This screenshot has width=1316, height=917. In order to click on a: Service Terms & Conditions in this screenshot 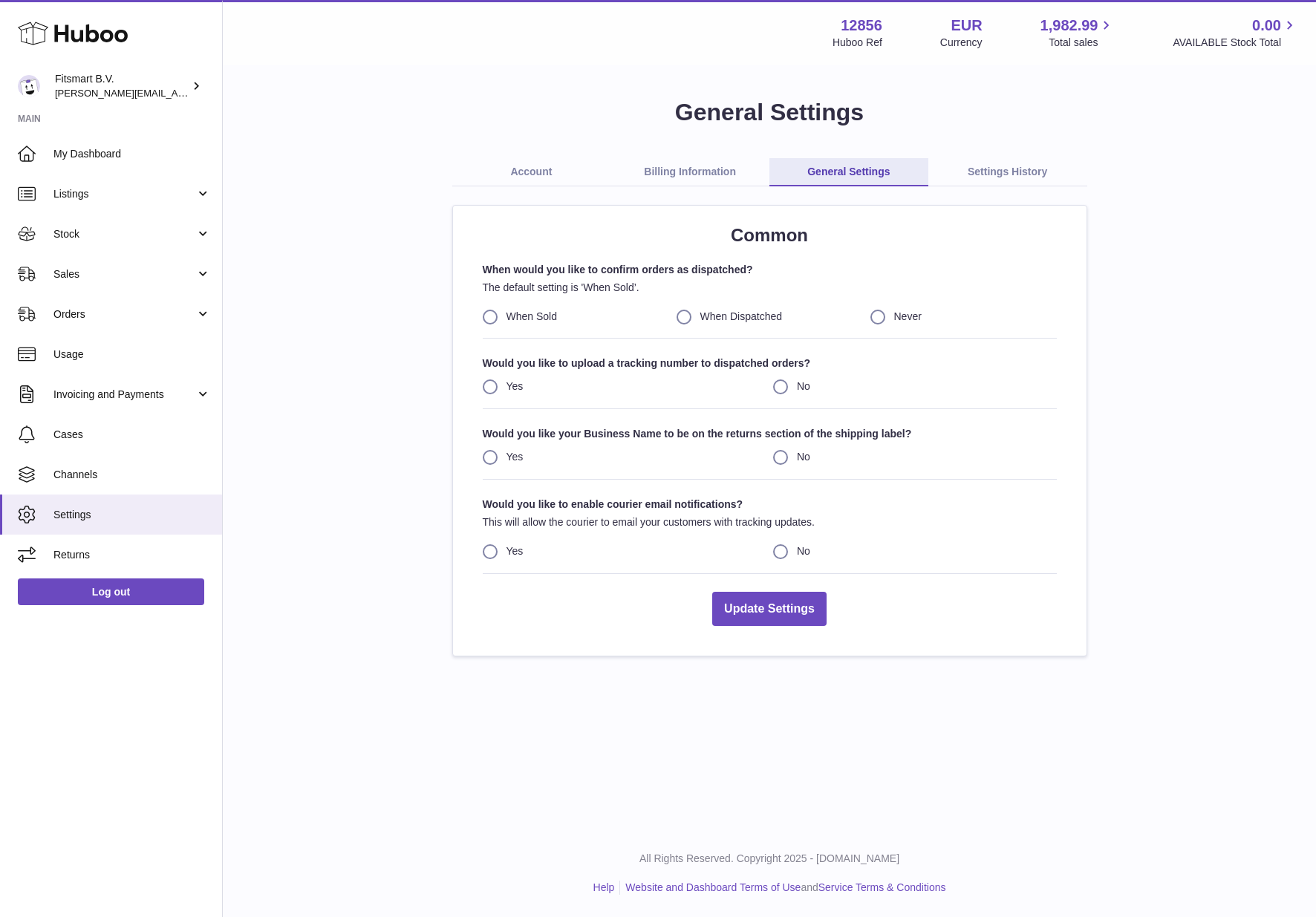, I will do `click(882, 887)`.